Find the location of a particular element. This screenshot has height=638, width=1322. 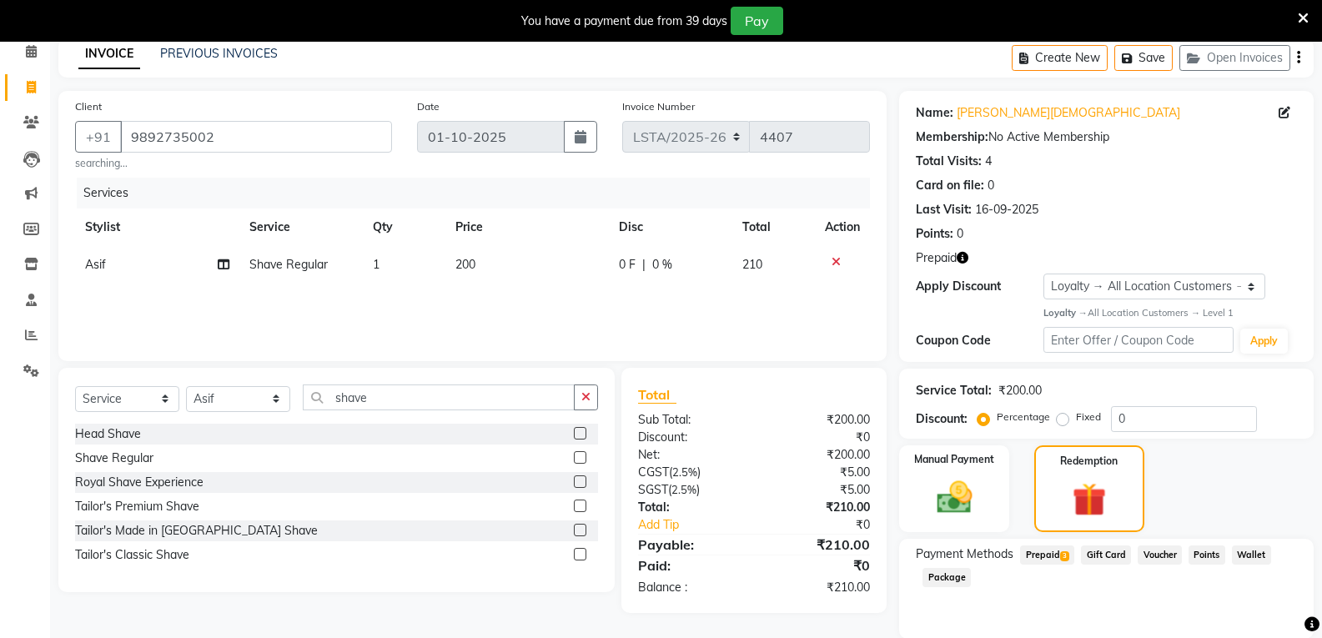

span: Shave Regular is located at coordinates (289, 264).